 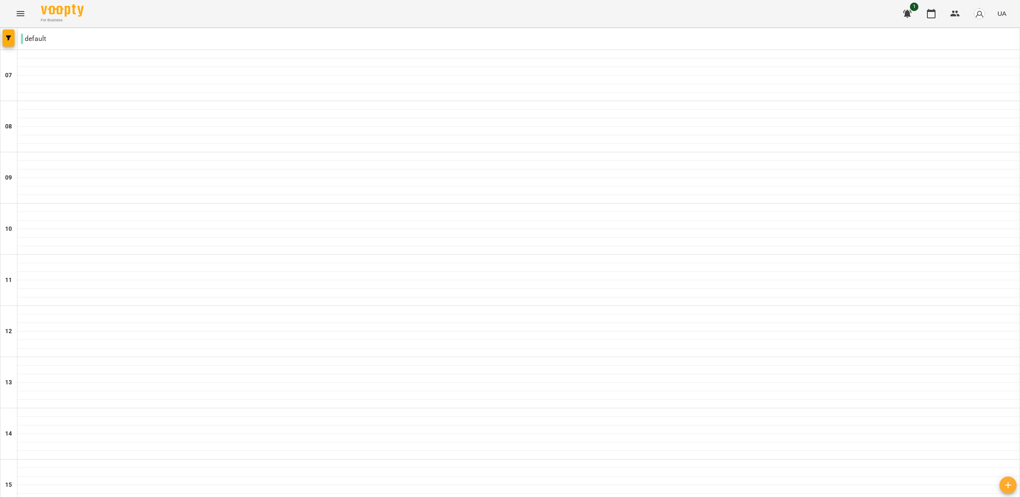 What do you see at coordinates (1008, 485) in the screenshot?
I see `button: Створити урок` at bounding box center [1008, 485].